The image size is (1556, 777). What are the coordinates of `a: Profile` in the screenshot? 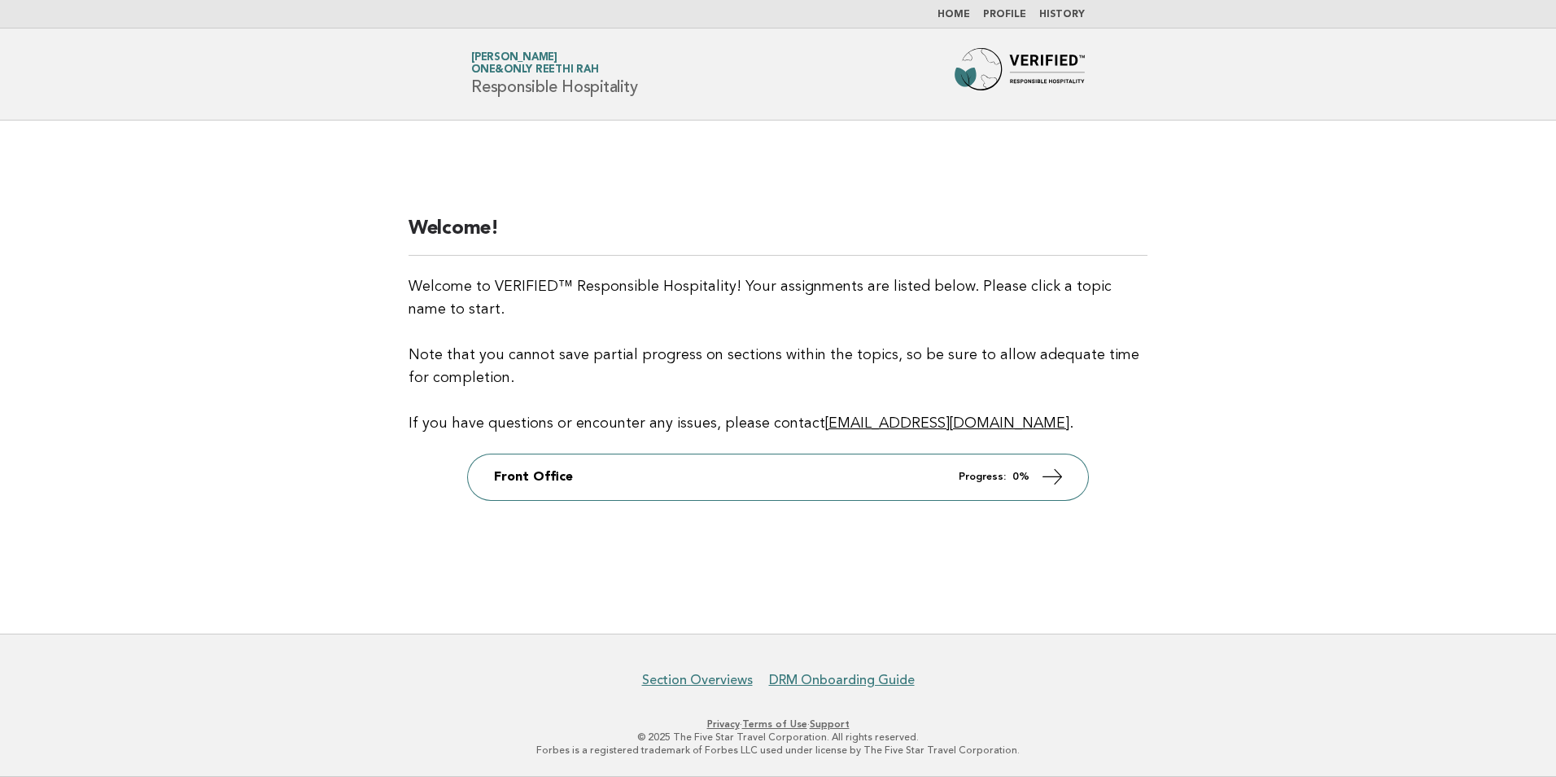 It's located at (1004, 15).